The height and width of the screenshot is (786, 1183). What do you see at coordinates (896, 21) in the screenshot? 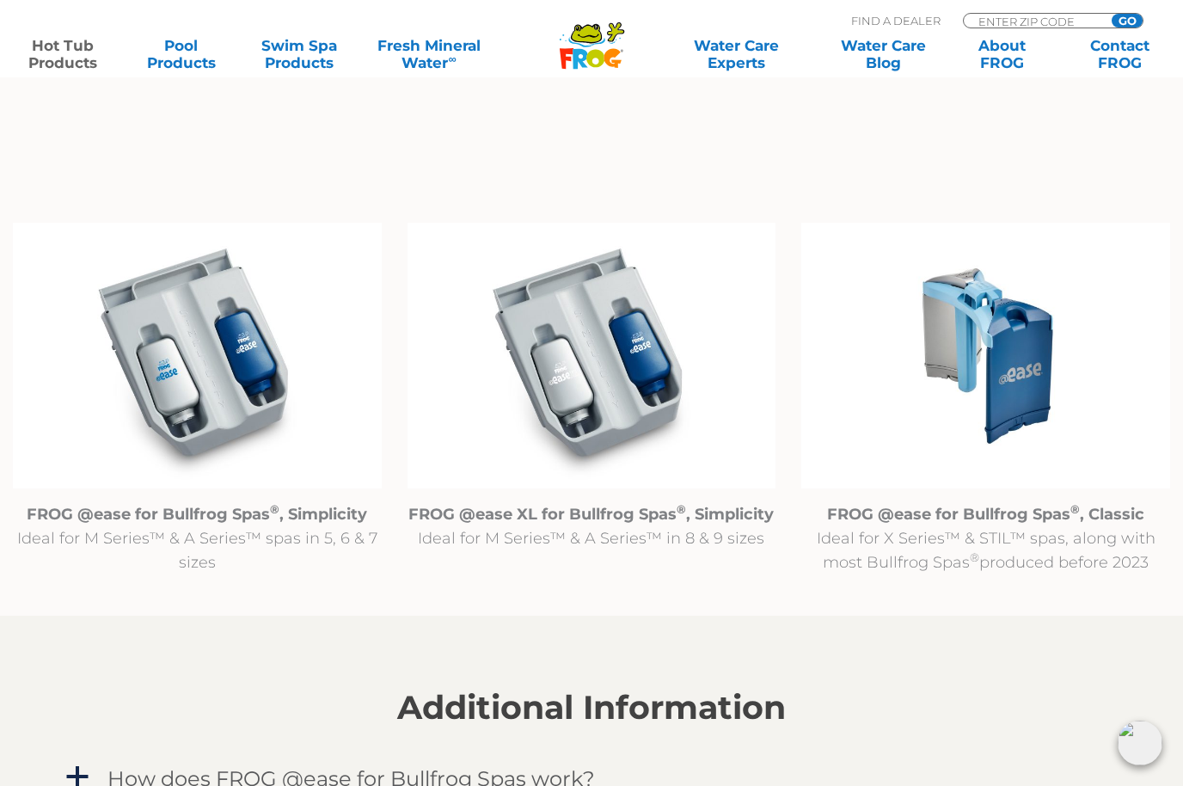
I see `p: Find A Dealer` at bounding box center [896, 21].